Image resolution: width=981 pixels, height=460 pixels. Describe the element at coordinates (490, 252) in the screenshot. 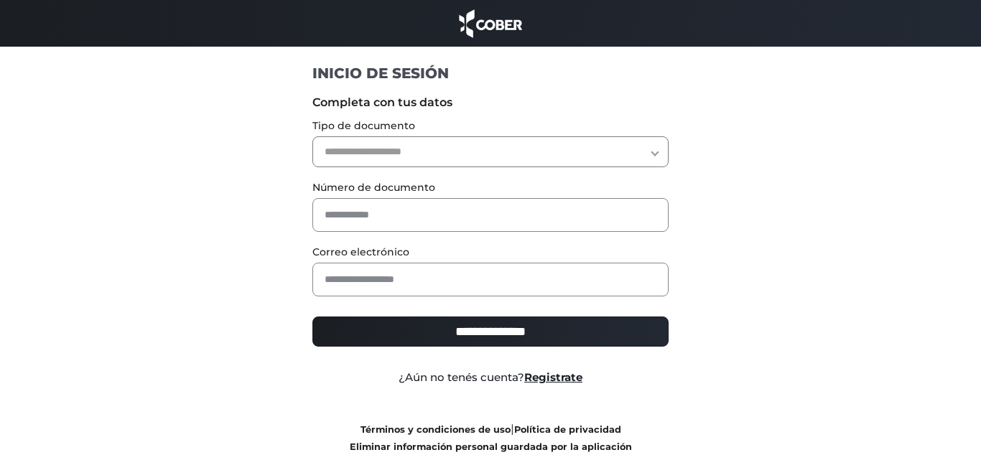

I see `label: Correo electrónico` at that location.